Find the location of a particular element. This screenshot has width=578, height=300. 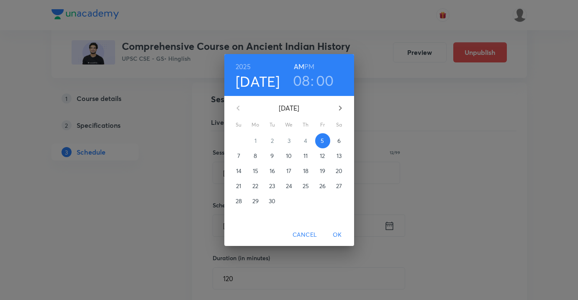

p: 6 is located at coordinates (339, 141).